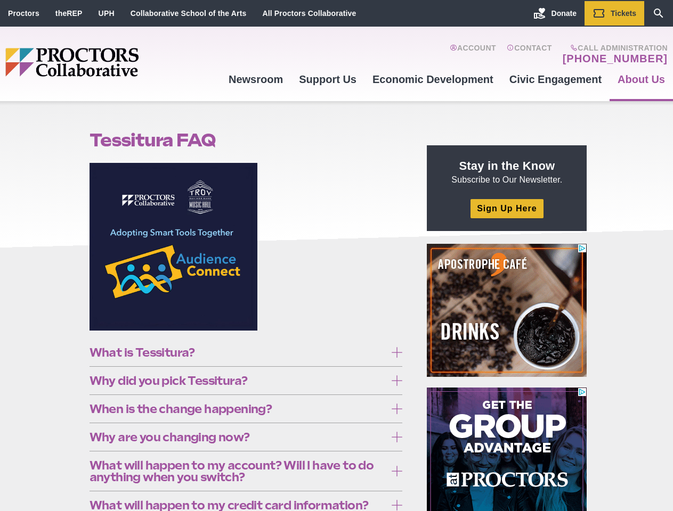 The image size is (673, 511). I want to click on a: Account, so click(472, 54).